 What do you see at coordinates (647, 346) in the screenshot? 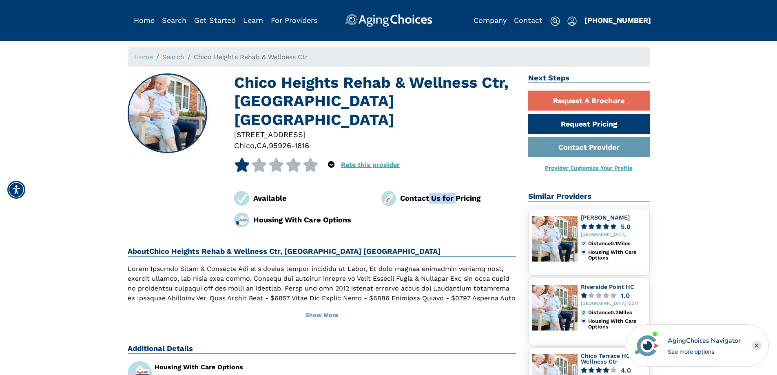
I see `img: avatar` at bounding box center [647, 346].